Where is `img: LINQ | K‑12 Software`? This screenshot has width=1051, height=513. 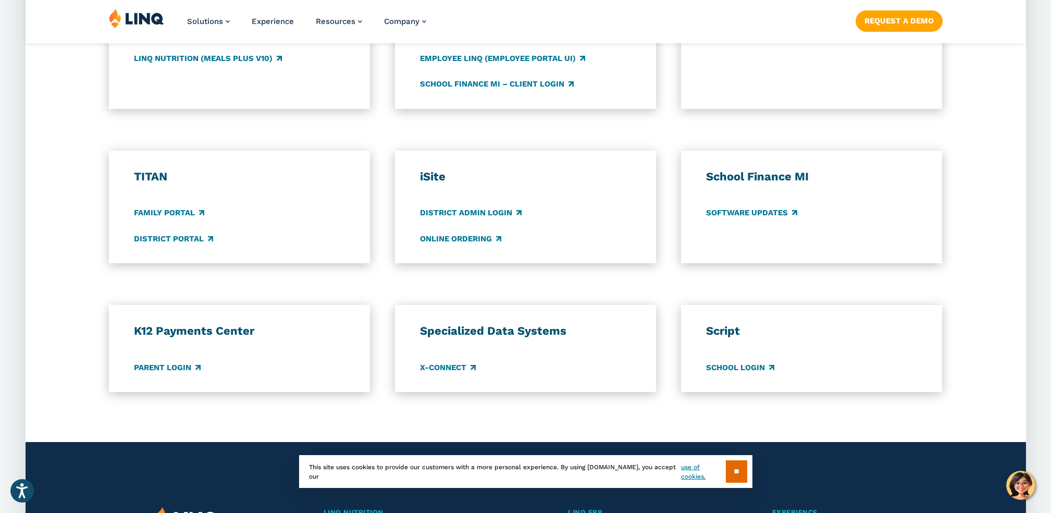
img: LINQ | K‑12 Software is located at coordinates (137, 18).